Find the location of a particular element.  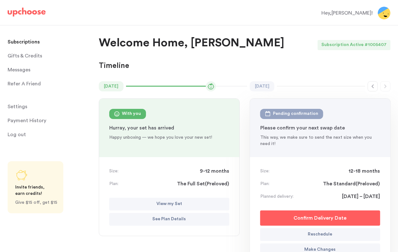

p: Planned delivery: is located at coordinates (277, 196).